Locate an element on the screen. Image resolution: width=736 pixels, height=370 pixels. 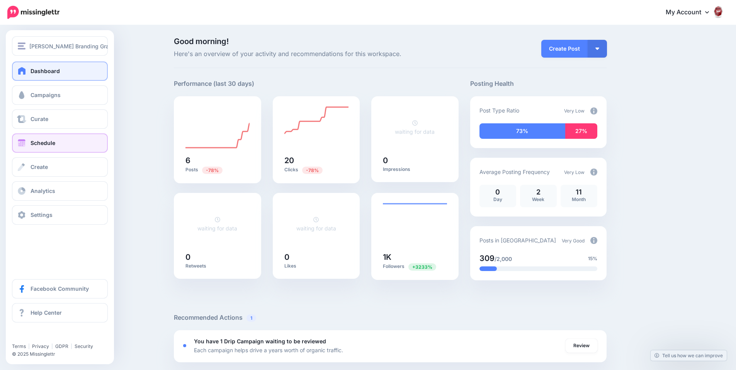
p: Clicks is located at coordinates (316, 170).